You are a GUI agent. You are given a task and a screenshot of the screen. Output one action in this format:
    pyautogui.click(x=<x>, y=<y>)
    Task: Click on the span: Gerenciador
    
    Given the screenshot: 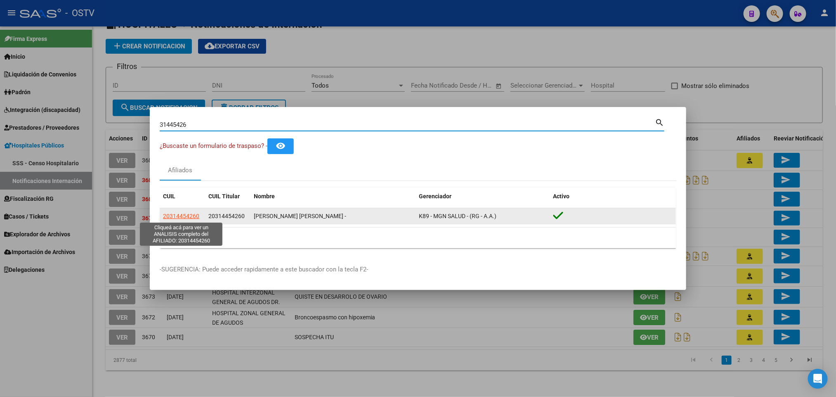 What is the action you would take?
    pyautogui.click(x=435, y=196)
    